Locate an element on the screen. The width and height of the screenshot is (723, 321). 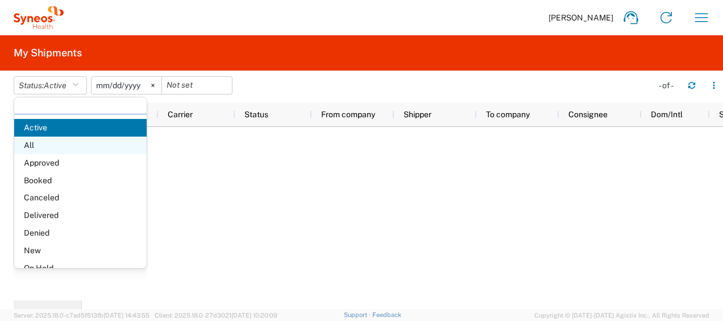
span: Booked is located at coordinates (80, 180).